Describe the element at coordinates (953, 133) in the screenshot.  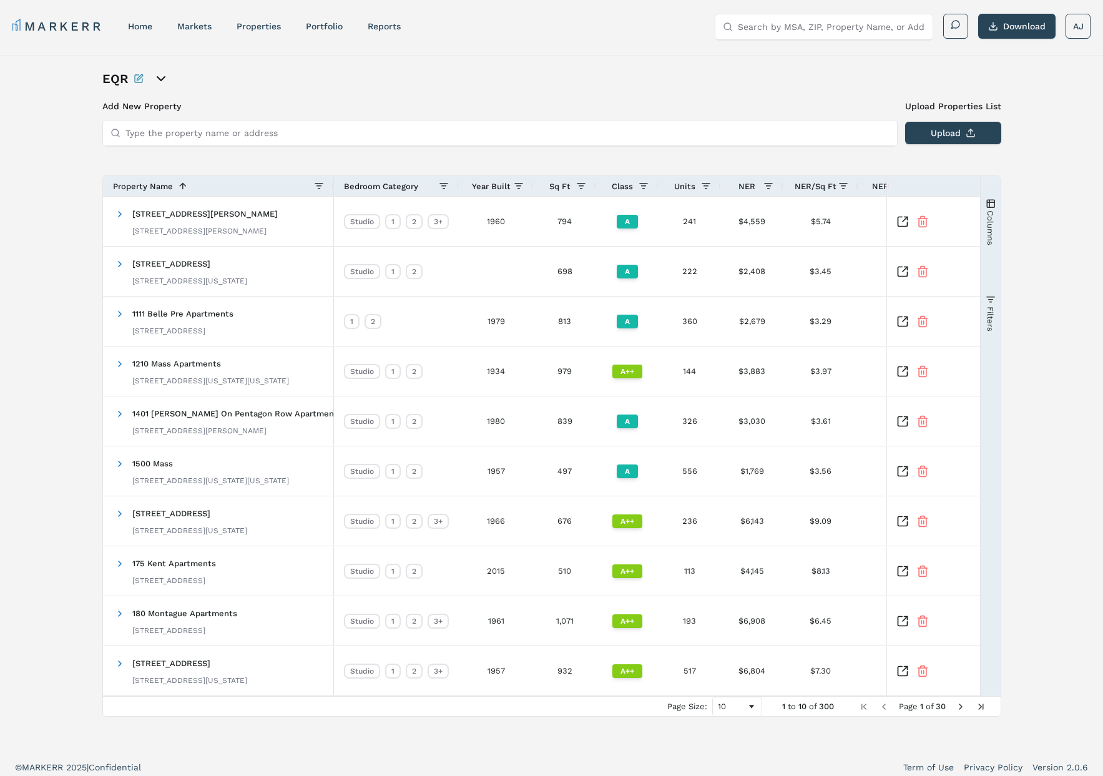
I see `button: Upload` at that location.